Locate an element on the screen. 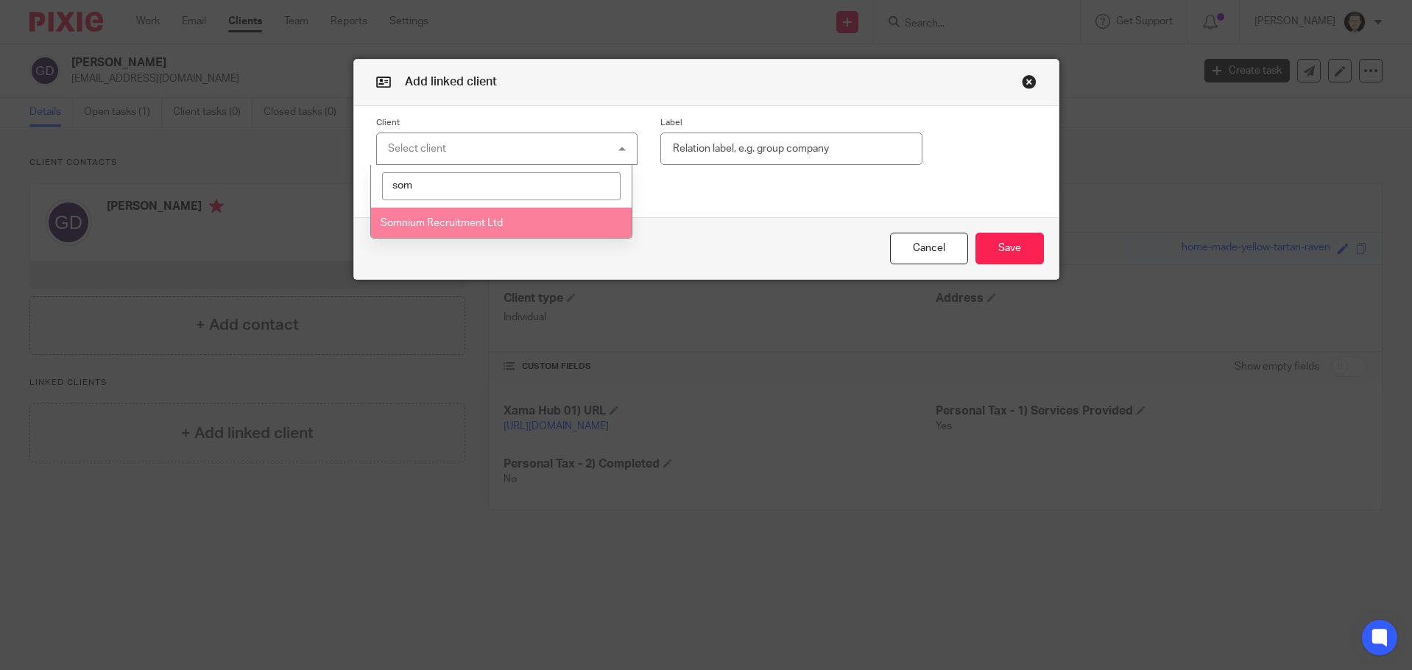 The image size is (1412, 670). button: Cancel is located at coordinates (929, 248).